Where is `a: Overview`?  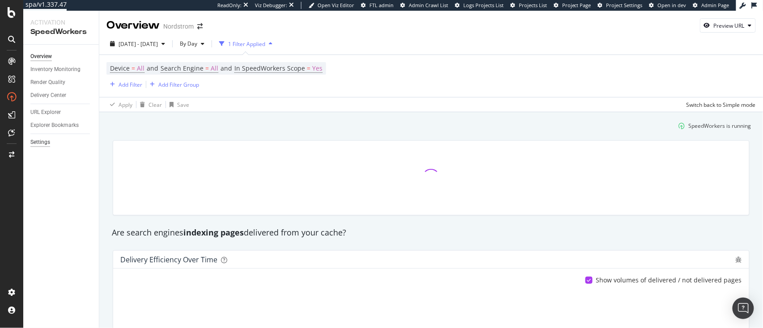
a: Overview is located at coordinates (61, 56).